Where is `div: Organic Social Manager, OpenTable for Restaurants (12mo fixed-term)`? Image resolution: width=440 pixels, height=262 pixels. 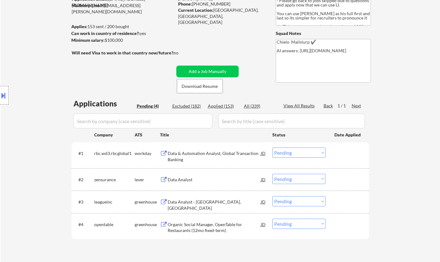
div: Organic Social Manager, OpenTable for Restaurants (12mo fixed-term) is located at coordinates (214, 227).